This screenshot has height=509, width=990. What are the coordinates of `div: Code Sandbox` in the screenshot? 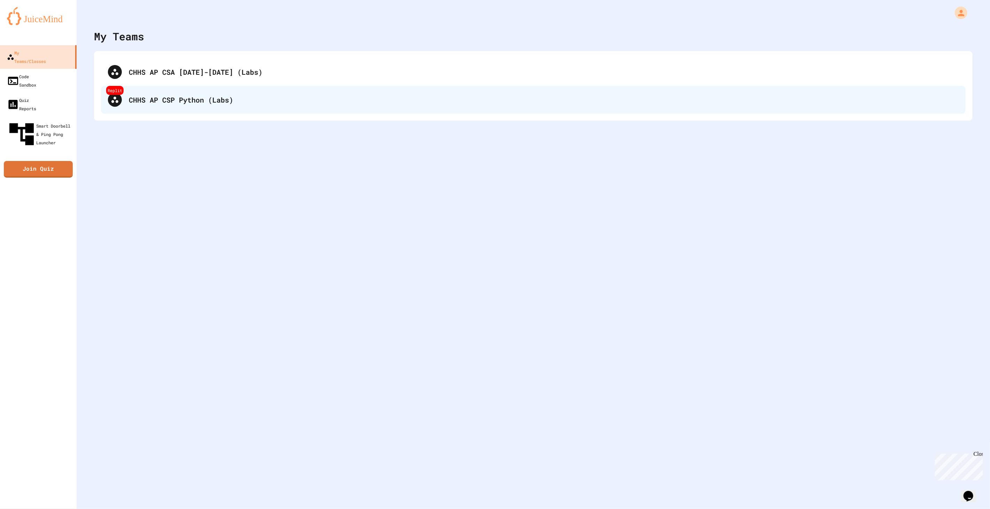 It's located at (22, 81).